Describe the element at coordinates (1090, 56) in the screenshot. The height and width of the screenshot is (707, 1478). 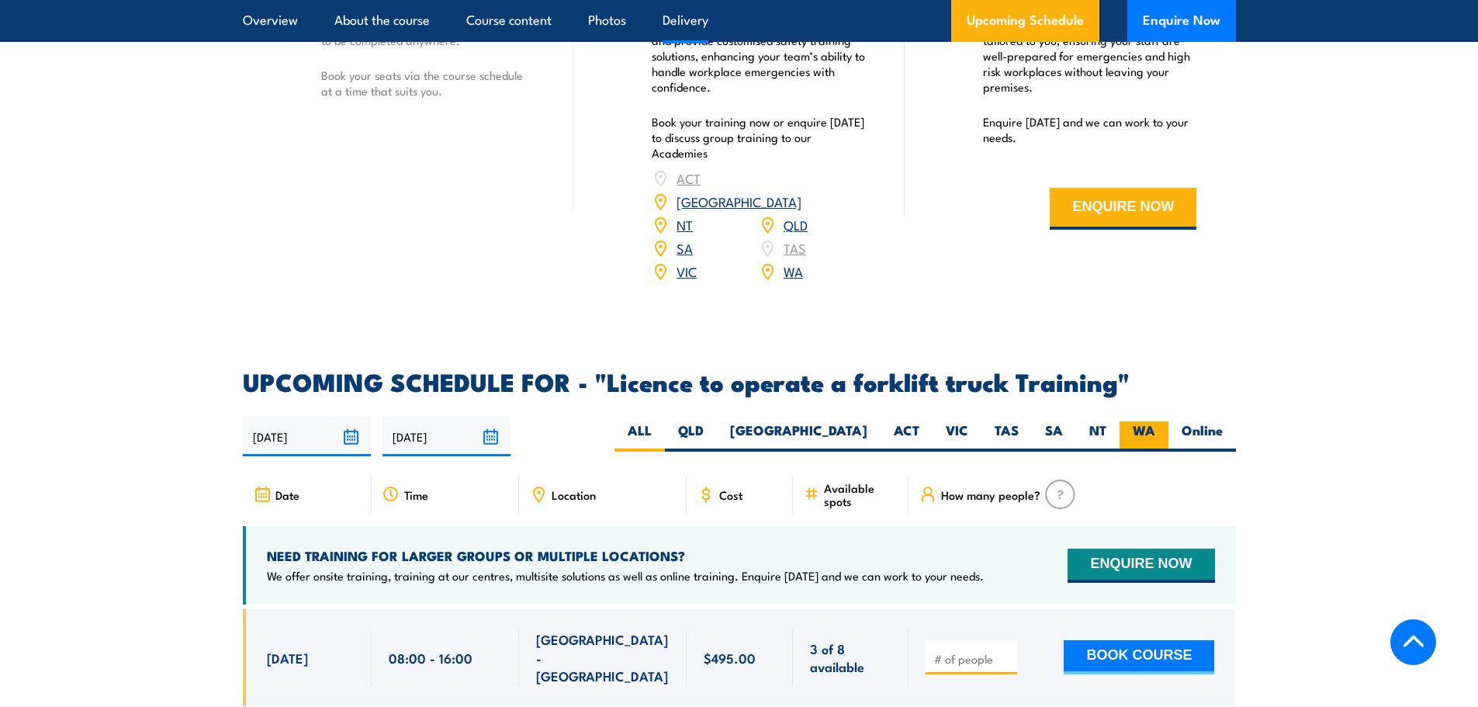
I see `p: We offer convenient nationwide training tailored to you, ensuring your staff are well-prepared fo...` at that location.